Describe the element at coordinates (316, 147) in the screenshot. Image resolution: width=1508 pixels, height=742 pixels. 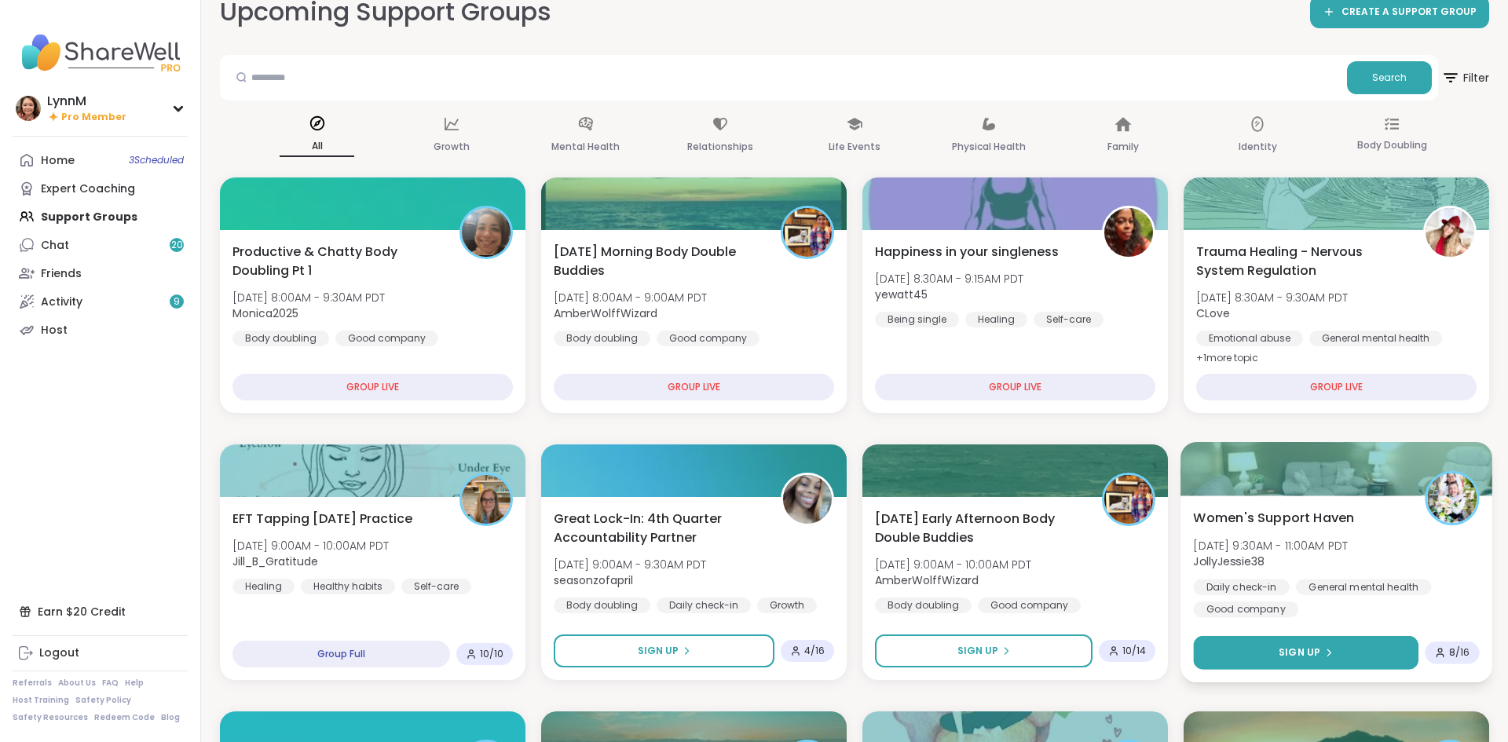
I see `p: All` at that location.